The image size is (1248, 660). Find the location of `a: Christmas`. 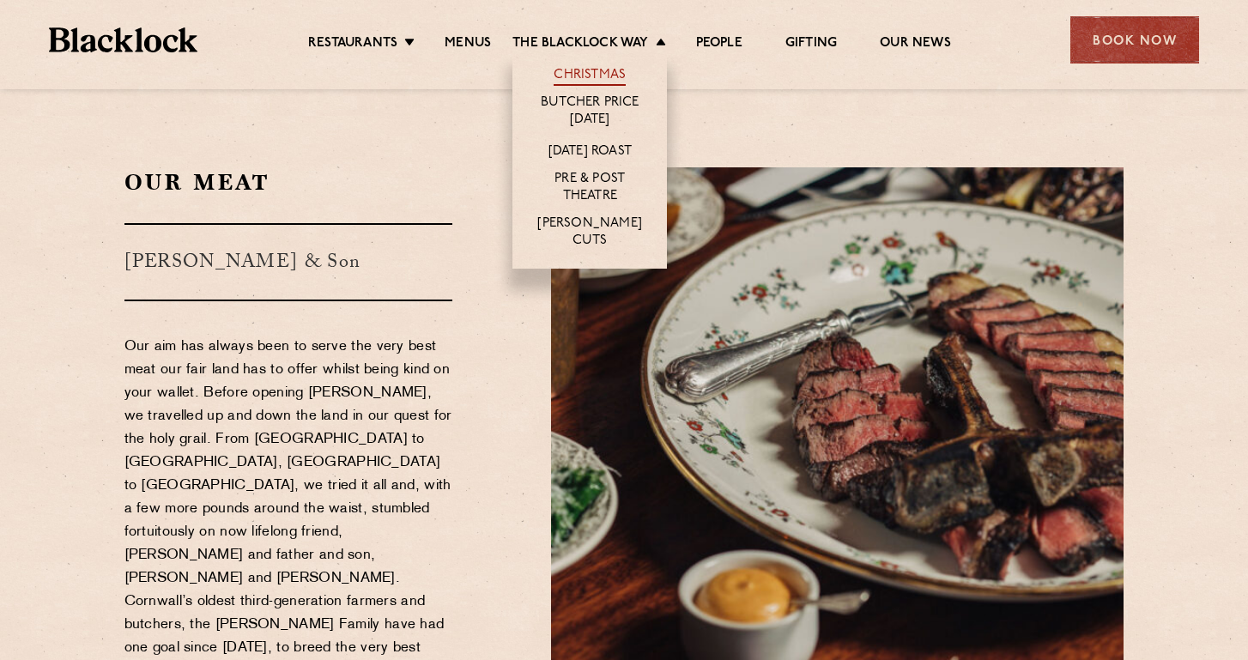

a: Christmas is located at coordinates (590, 76).